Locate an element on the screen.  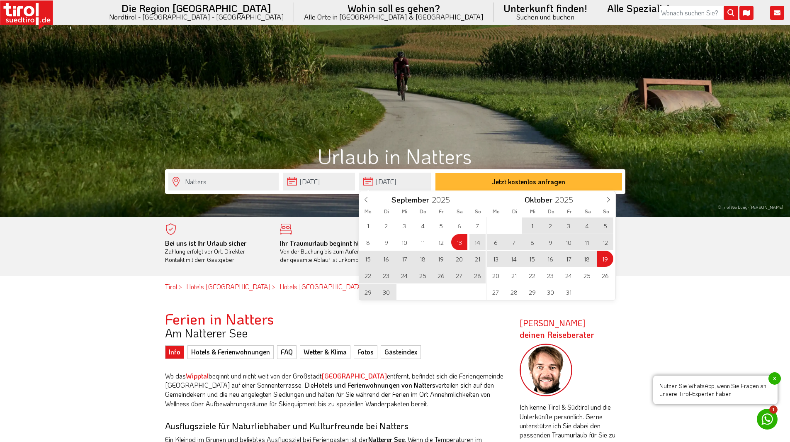
span: September 5, 2025 is located at coordinates (441, 225).